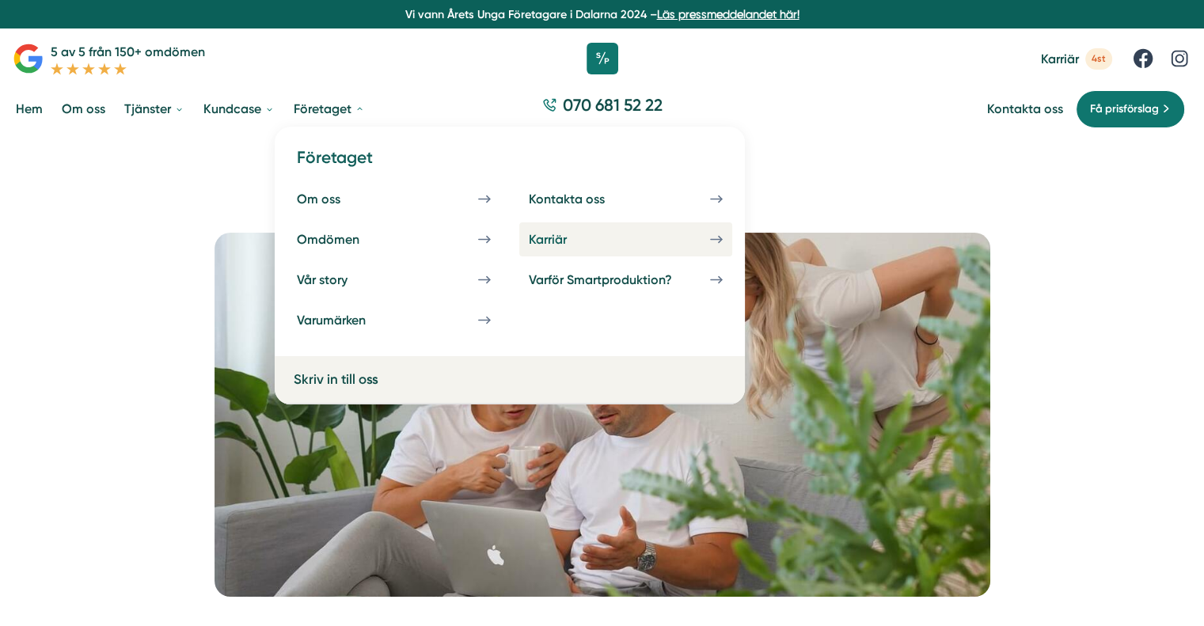 Image resolution: width=1204 pixels, height=626 pixels. What do you see at coordinates (567, 239) in the screenshot?
I see `div: Karriär` at bounding box center [567, 239].